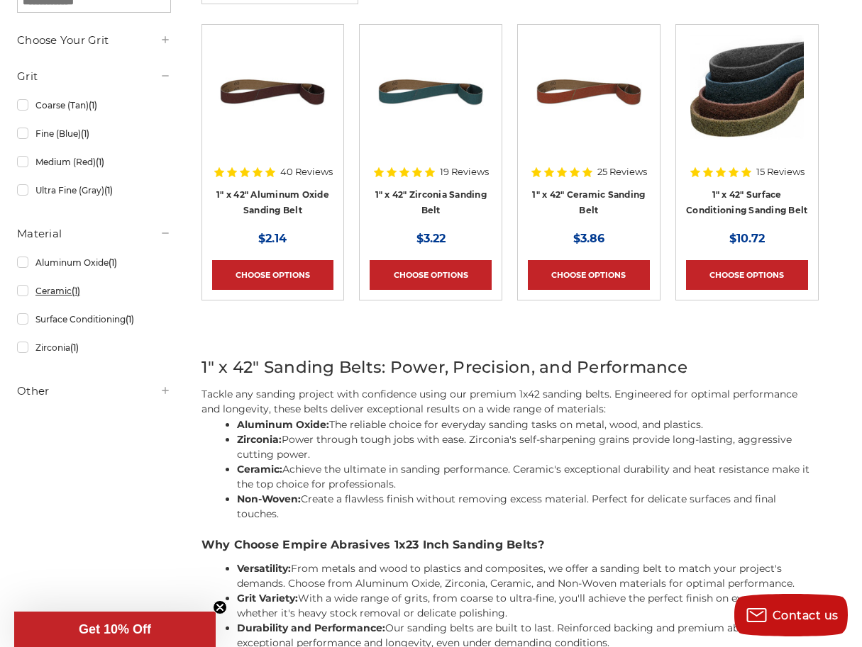 The image size is (862, 647). What do you see at coordinates (589, 238) in the screenshot?
I see `span: $3.86` at bounding box center [589, 238].